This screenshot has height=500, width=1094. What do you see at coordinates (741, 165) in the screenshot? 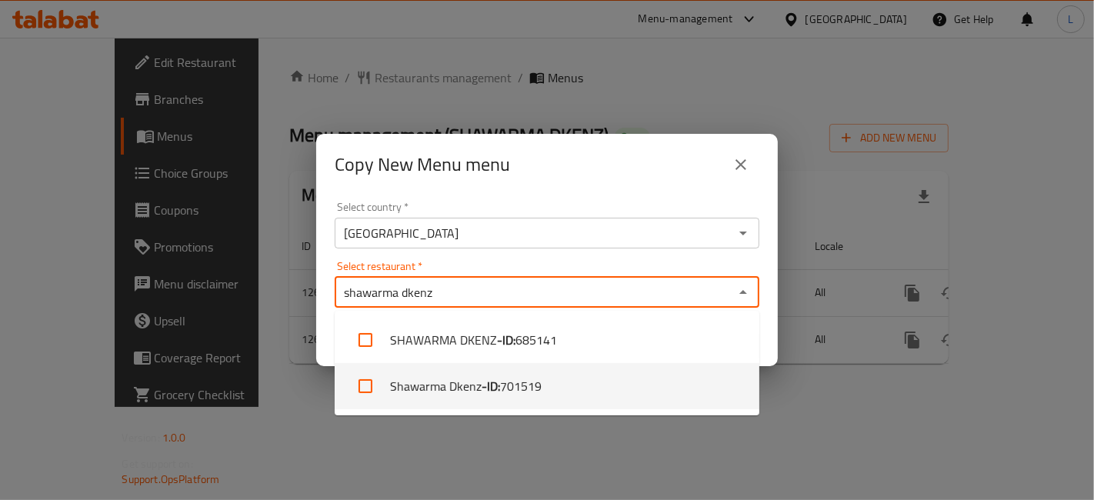
I see `button: close` at bounding box center [741, 165].